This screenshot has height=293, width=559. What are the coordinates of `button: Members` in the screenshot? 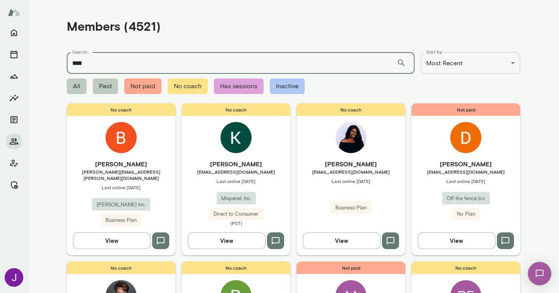 It's located at (14, 141).